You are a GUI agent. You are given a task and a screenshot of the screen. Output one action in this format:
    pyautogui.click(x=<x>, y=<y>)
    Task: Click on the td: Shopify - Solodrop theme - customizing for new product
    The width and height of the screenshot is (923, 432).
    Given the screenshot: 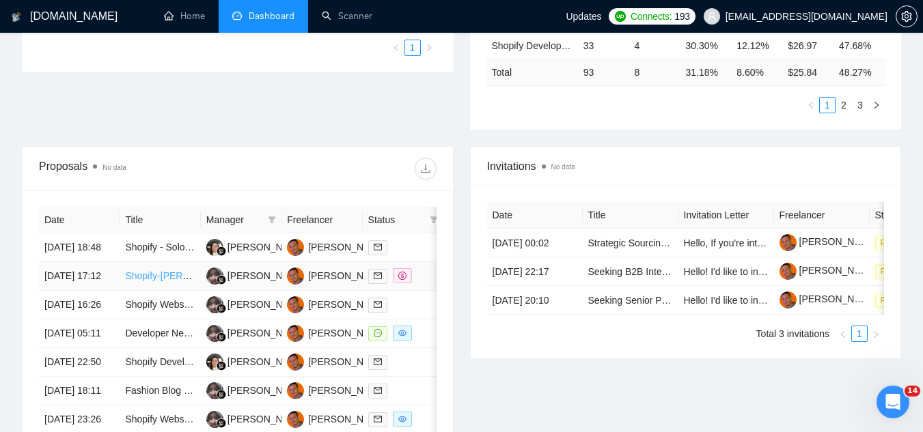 What is the action you would take?
    pyautogui.click(x=160, y=248)
    